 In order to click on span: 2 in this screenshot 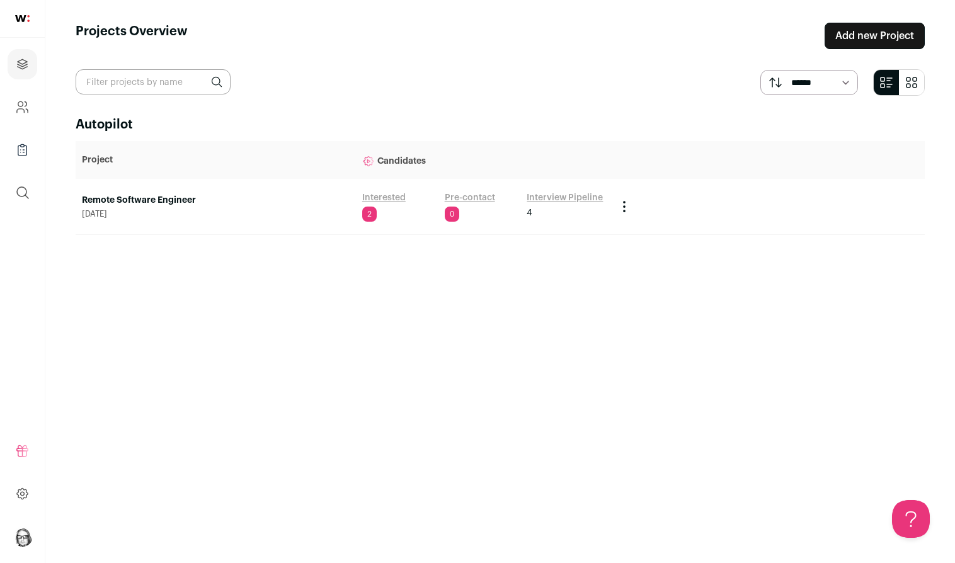, I will do `click(369, 214)`.